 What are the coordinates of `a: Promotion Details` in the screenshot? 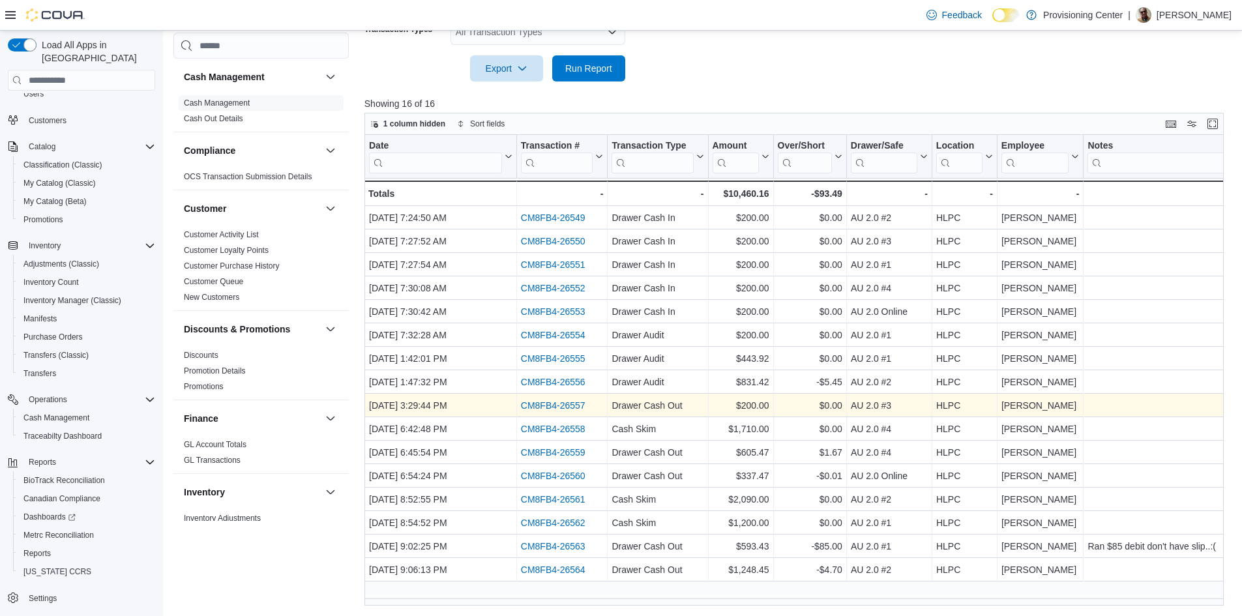 It's located at (214, 371).